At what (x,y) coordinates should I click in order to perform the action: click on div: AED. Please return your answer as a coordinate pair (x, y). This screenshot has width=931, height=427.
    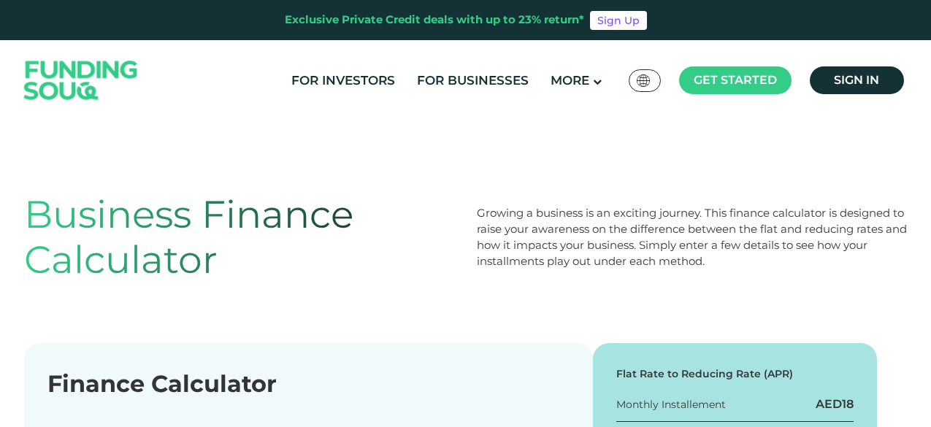
    Looking at the image, I should click on (834, 404).